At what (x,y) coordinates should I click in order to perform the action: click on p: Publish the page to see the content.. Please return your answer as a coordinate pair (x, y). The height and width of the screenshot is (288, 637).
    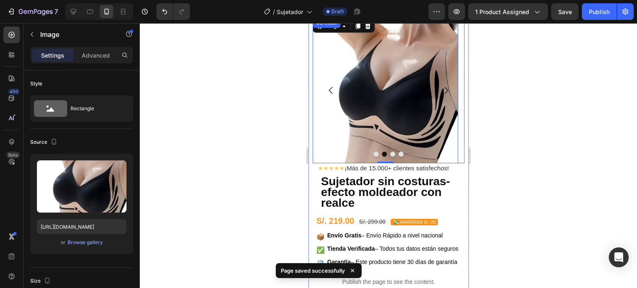
    Looking at the image, I should click on (80, 259).